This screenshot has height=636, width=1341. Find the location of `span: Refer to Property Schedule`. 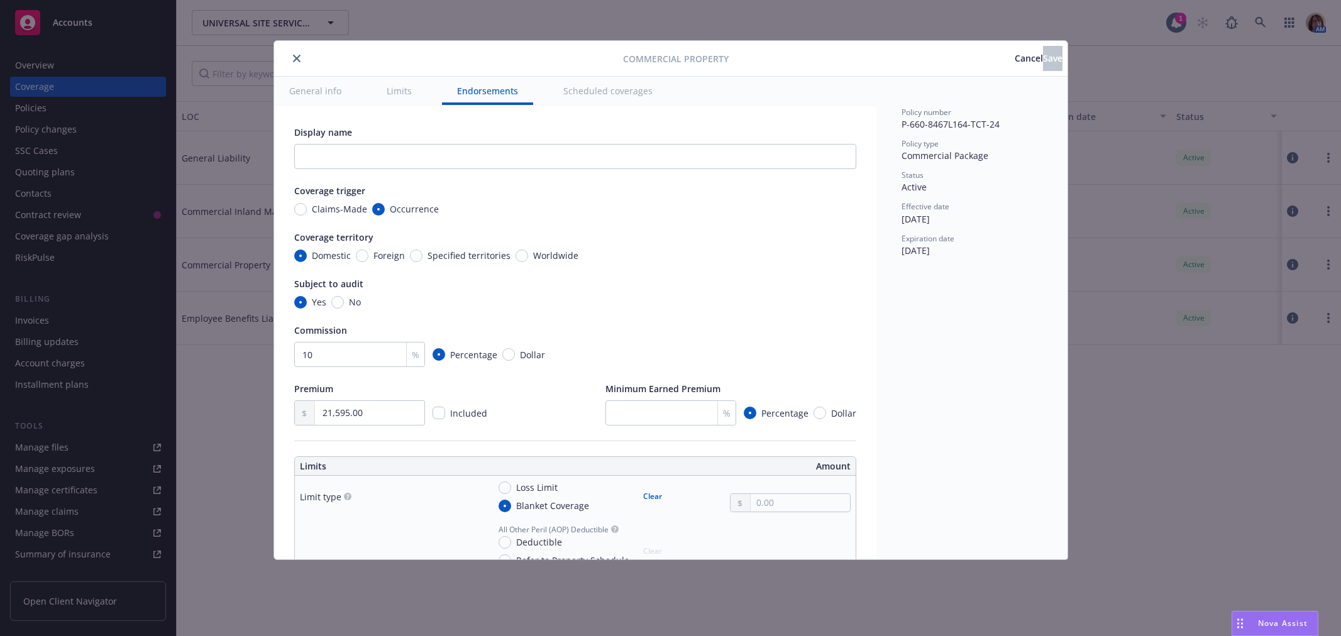

span: Refer to Property Schedule is located at coordinates (573, 560).